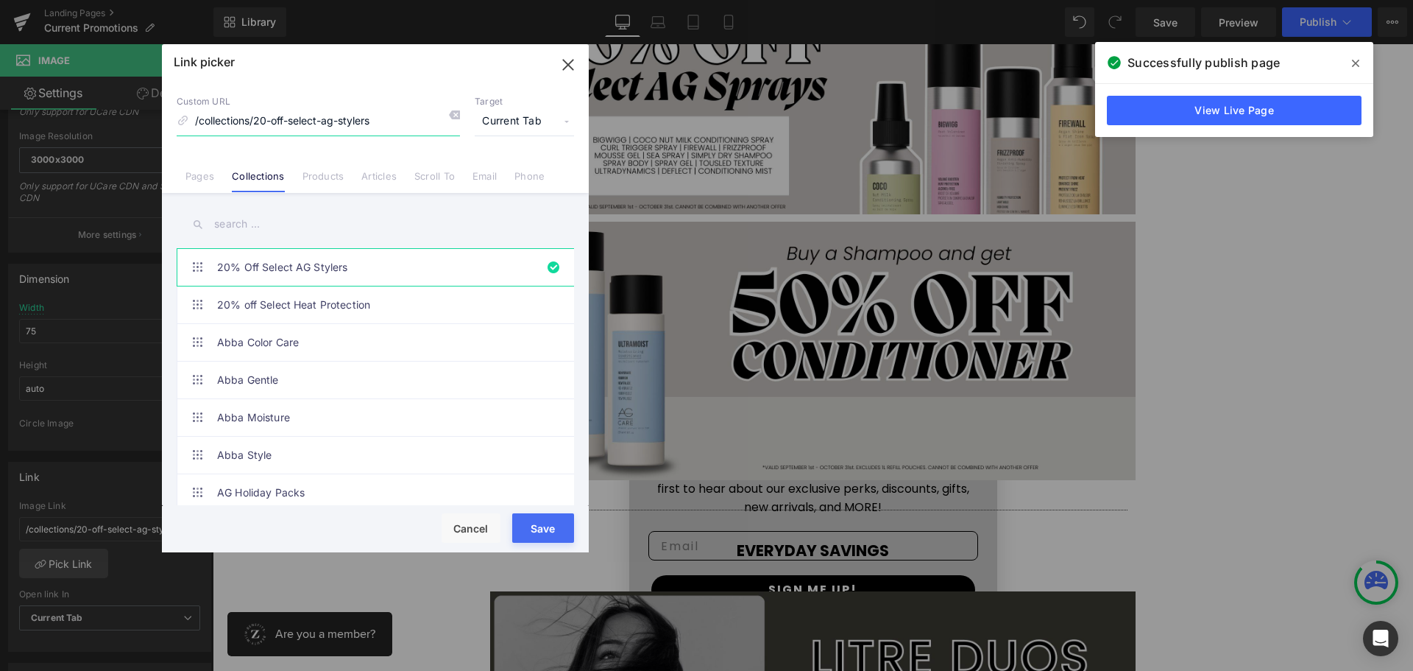 The height and width of the screenshot is (671, 1413). Describe the element at coordinates (318, 102) in the screenshot. I see `p: Custom URL` at that location.